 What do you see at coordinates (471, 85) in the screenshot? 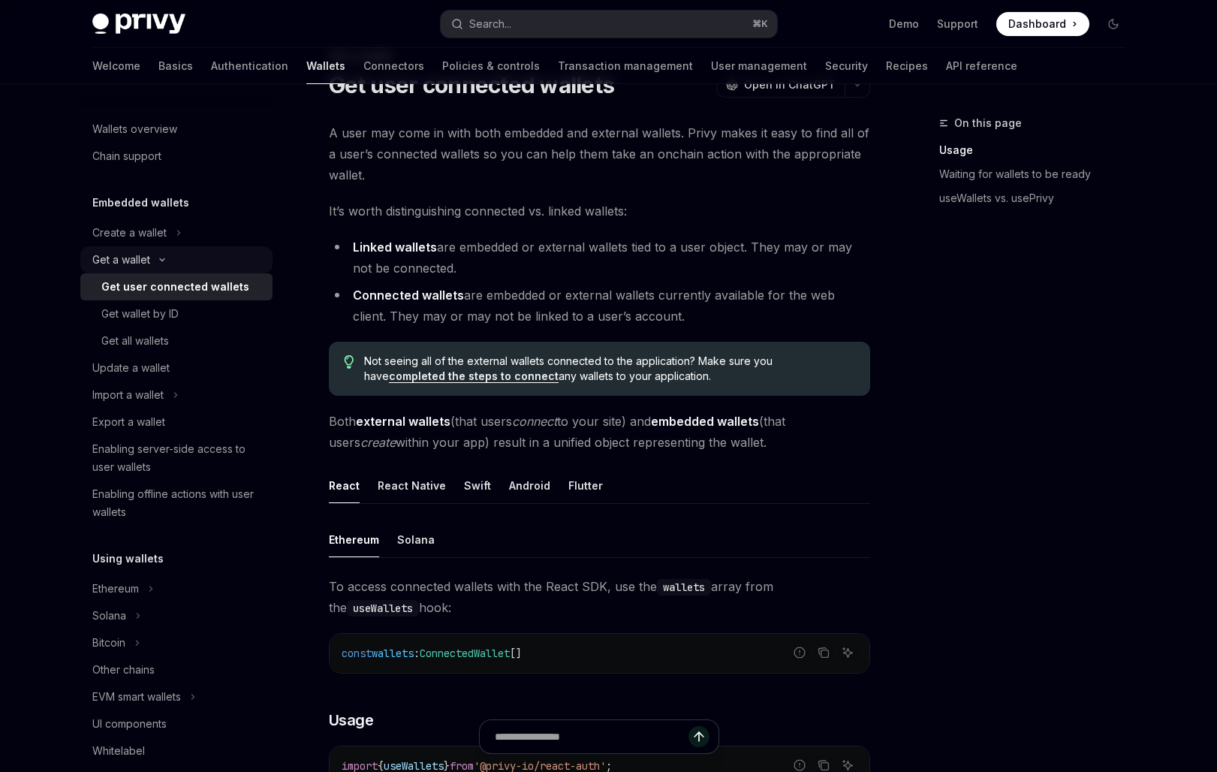
I see `h1: Get user connected wallets` at bounding box center [471, 85].